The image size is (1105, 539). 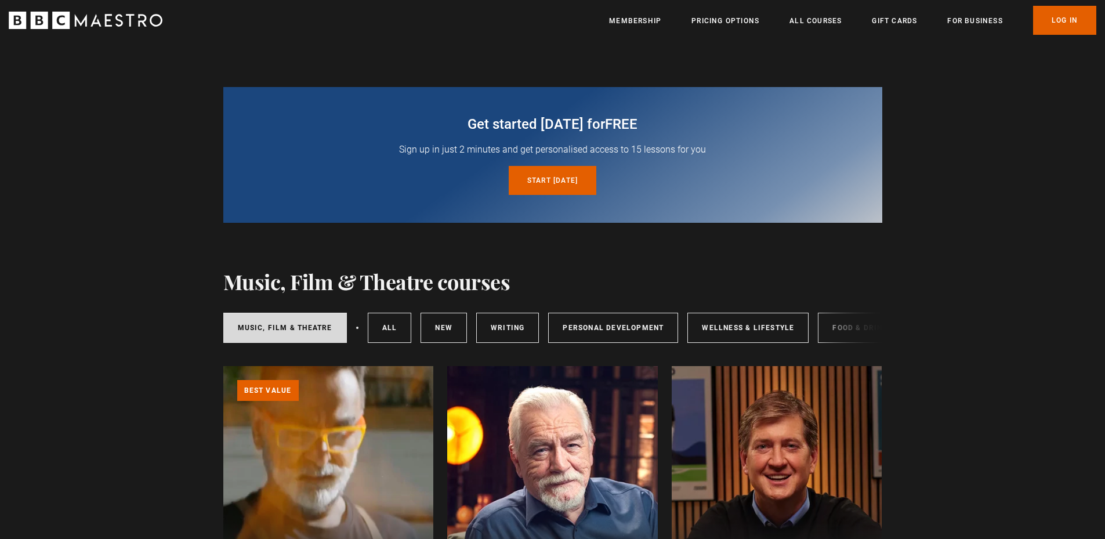 I want to click on a: Personal Development, so click(x=613, y=328).